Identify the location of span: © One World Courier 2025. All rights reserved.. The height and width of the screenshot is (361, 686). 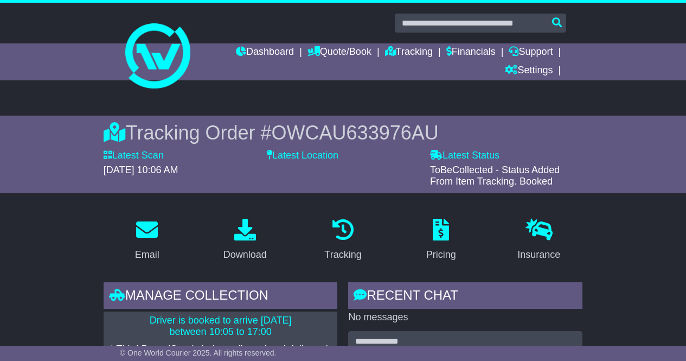
(198, 353).